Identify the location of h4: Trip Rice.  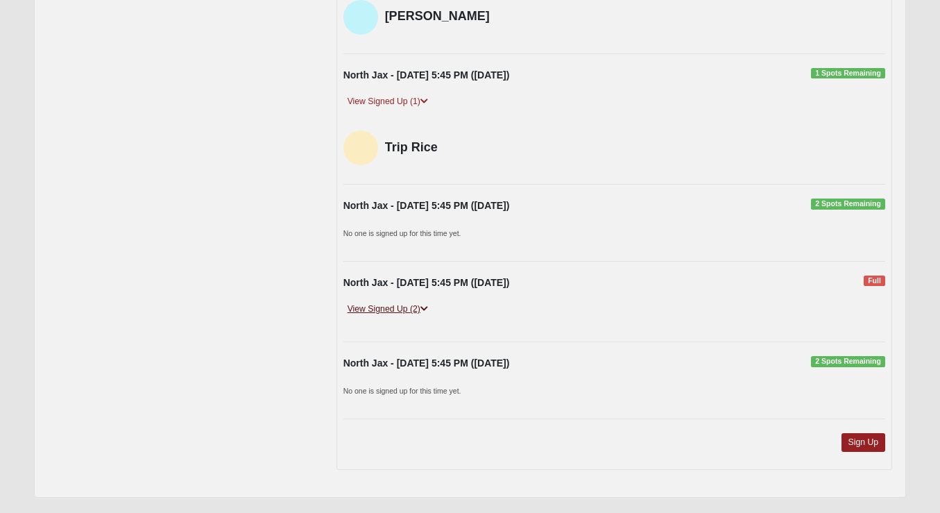
(447, 148).